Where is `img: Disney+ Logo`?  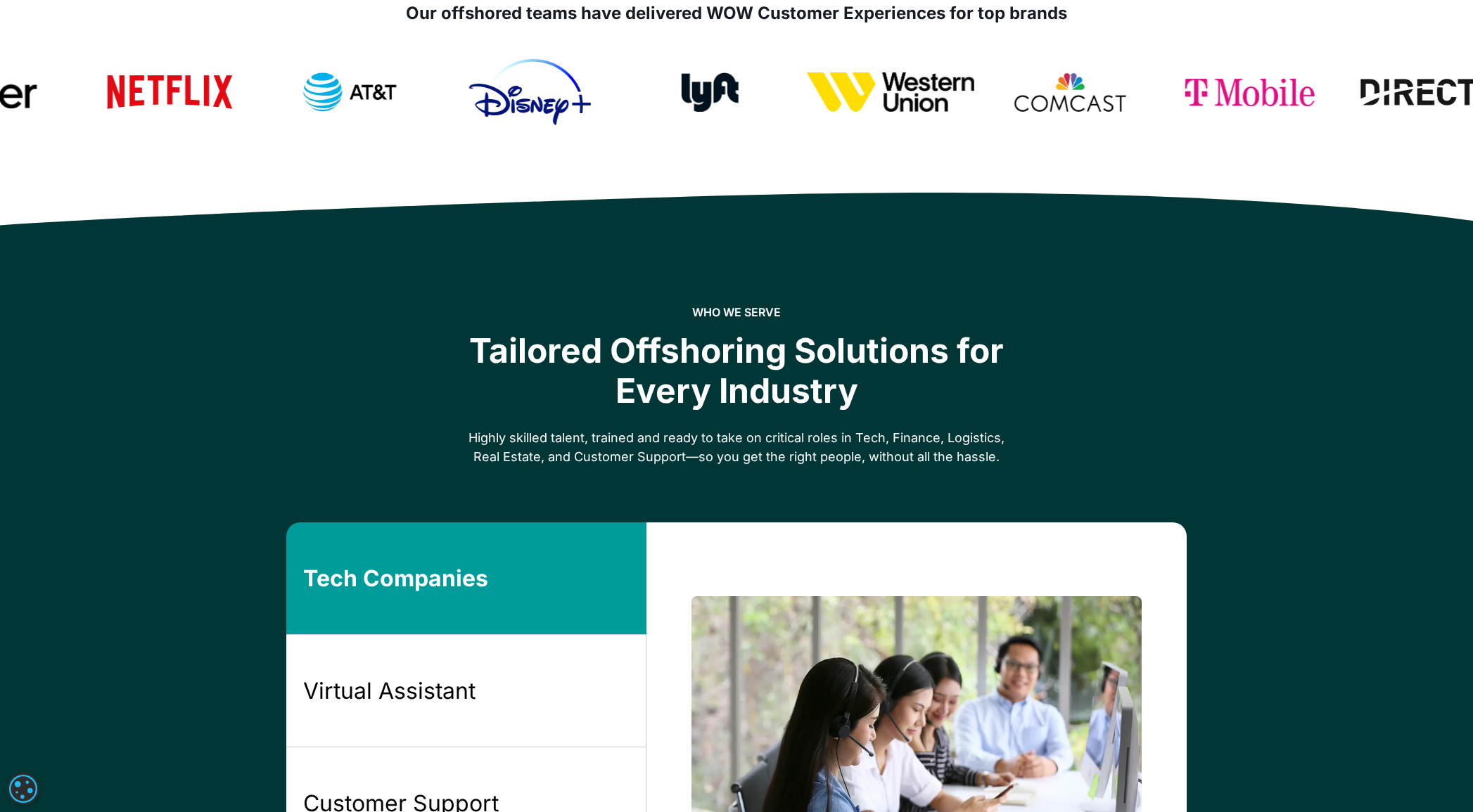
img: Disney+ Logo is located at coordinates (529, 92).